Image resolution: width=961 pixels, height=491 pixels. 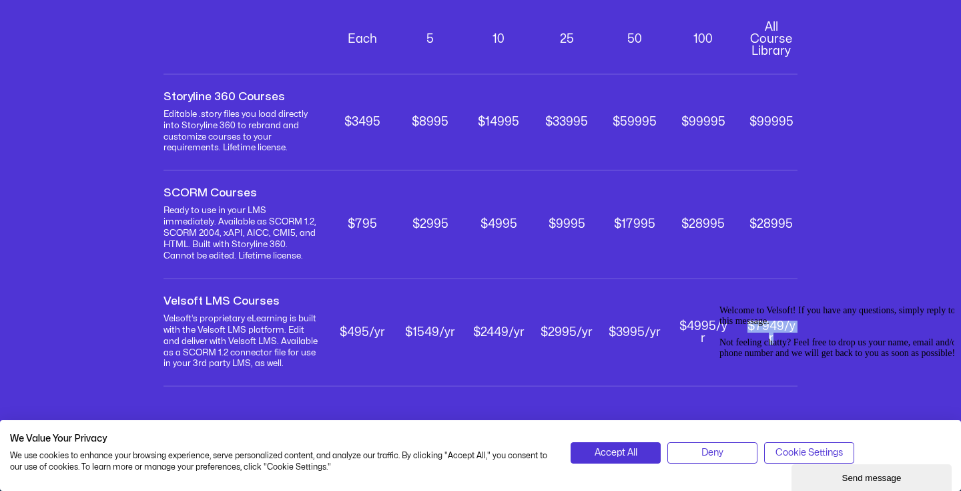 I want to click on p: 5, so click(x=431, y=39).